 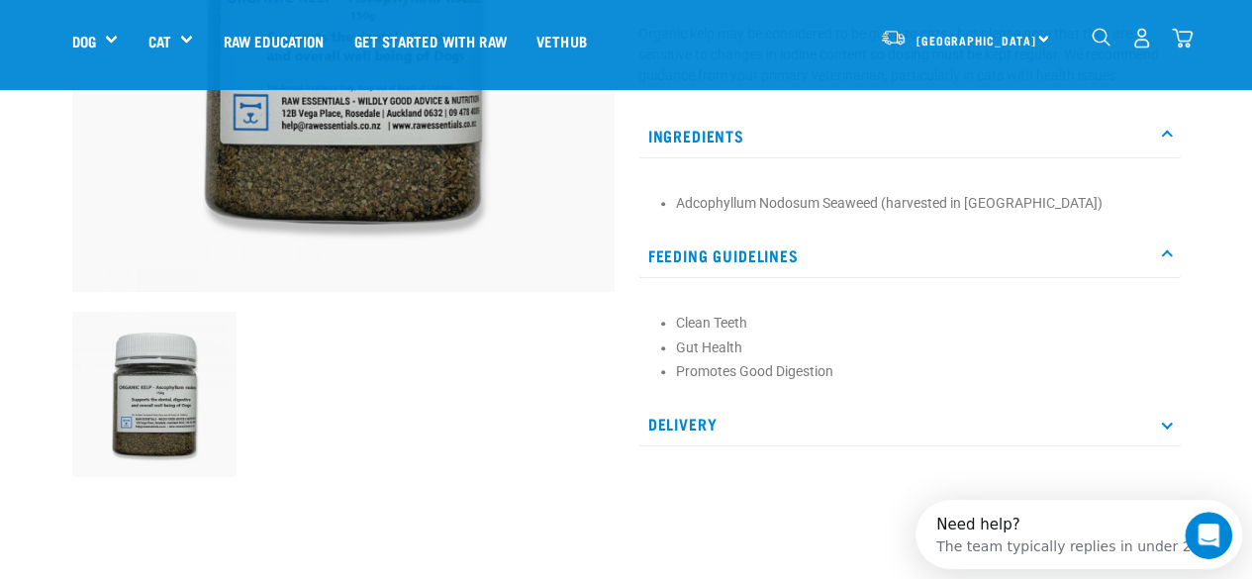 What do you see at coordinates (431, 41) in the screenshot?
I see `a: Get started with Raw` at bounding box center [431, 41].